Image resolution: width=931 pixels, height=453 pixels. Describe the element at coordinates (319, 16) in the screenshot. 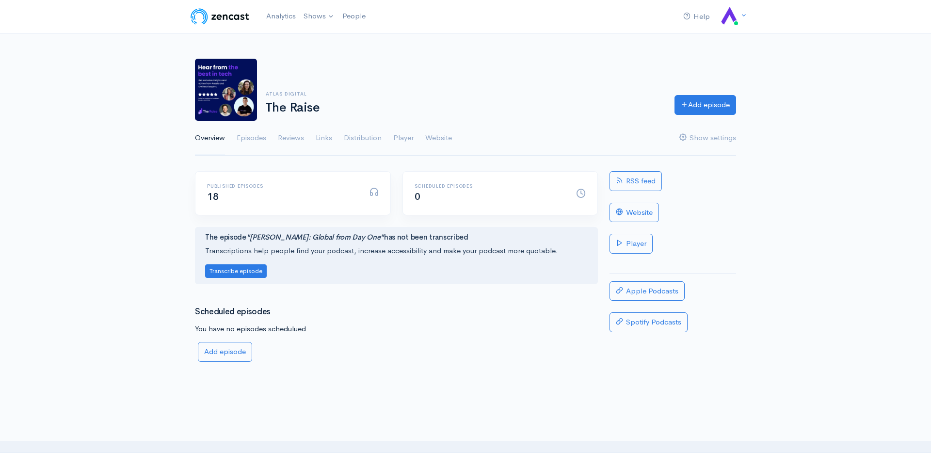

I see `a: Shows` at that location.